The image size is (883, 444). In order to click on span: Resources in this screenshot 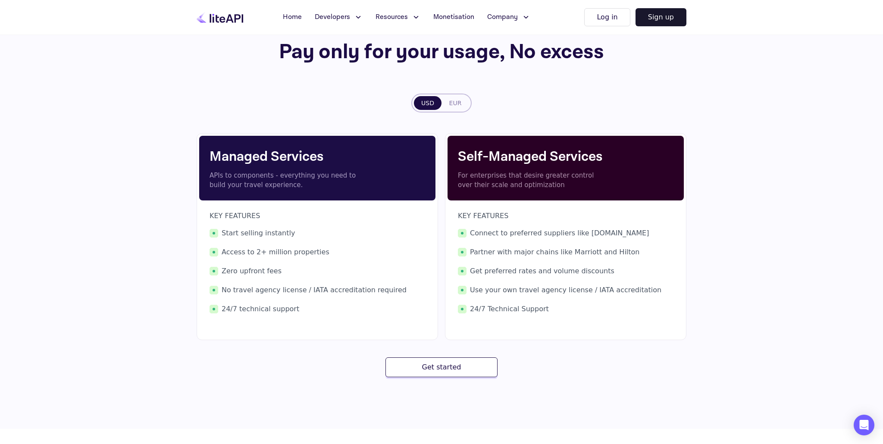, I will do `click(391, 17)`.